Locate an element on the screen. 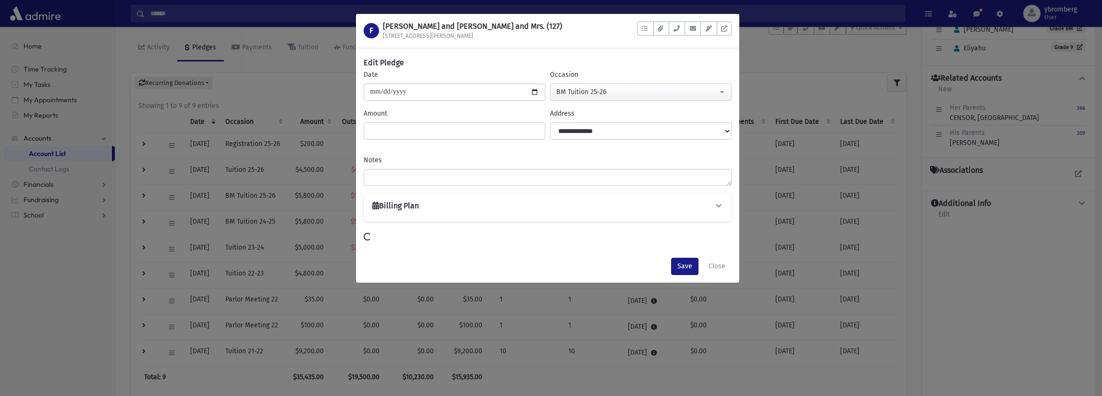  button: BM Tuition 25-26 is located at coordinates (641, 92).